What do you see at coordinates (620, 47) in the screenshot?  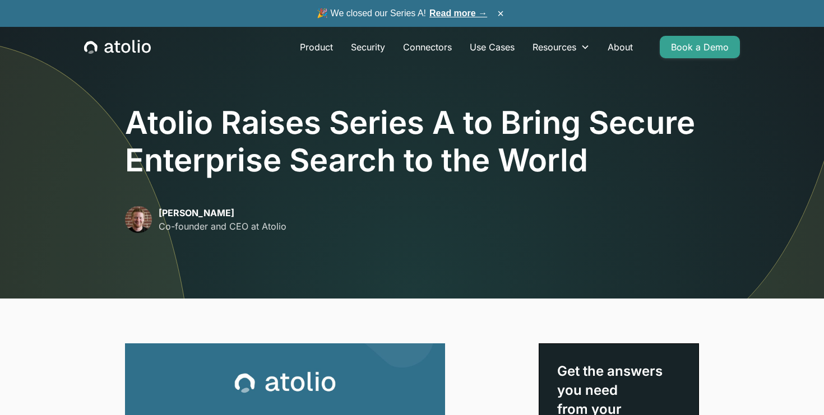 I see `a: About` at bounding box center [620, 47].